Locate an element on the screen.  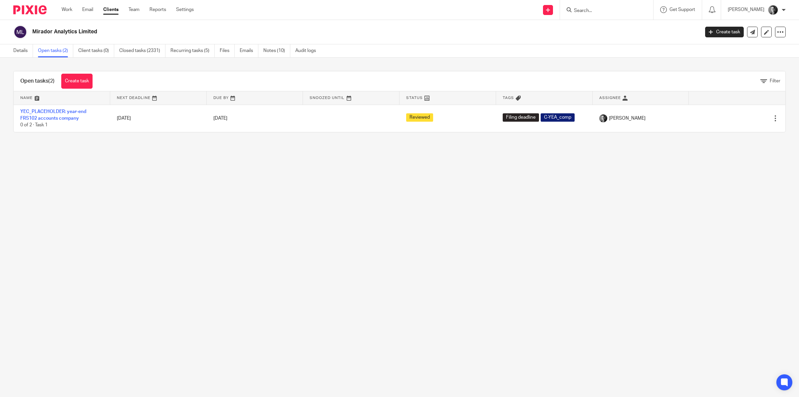
a: Reports is located at coordinates (158, 10).